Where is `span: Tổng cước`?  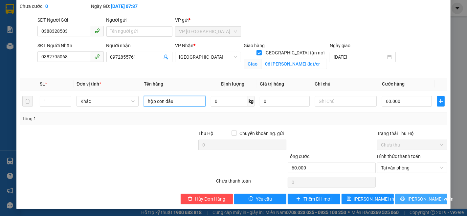
span: Tổng cước is located at coordinates (299, 157).